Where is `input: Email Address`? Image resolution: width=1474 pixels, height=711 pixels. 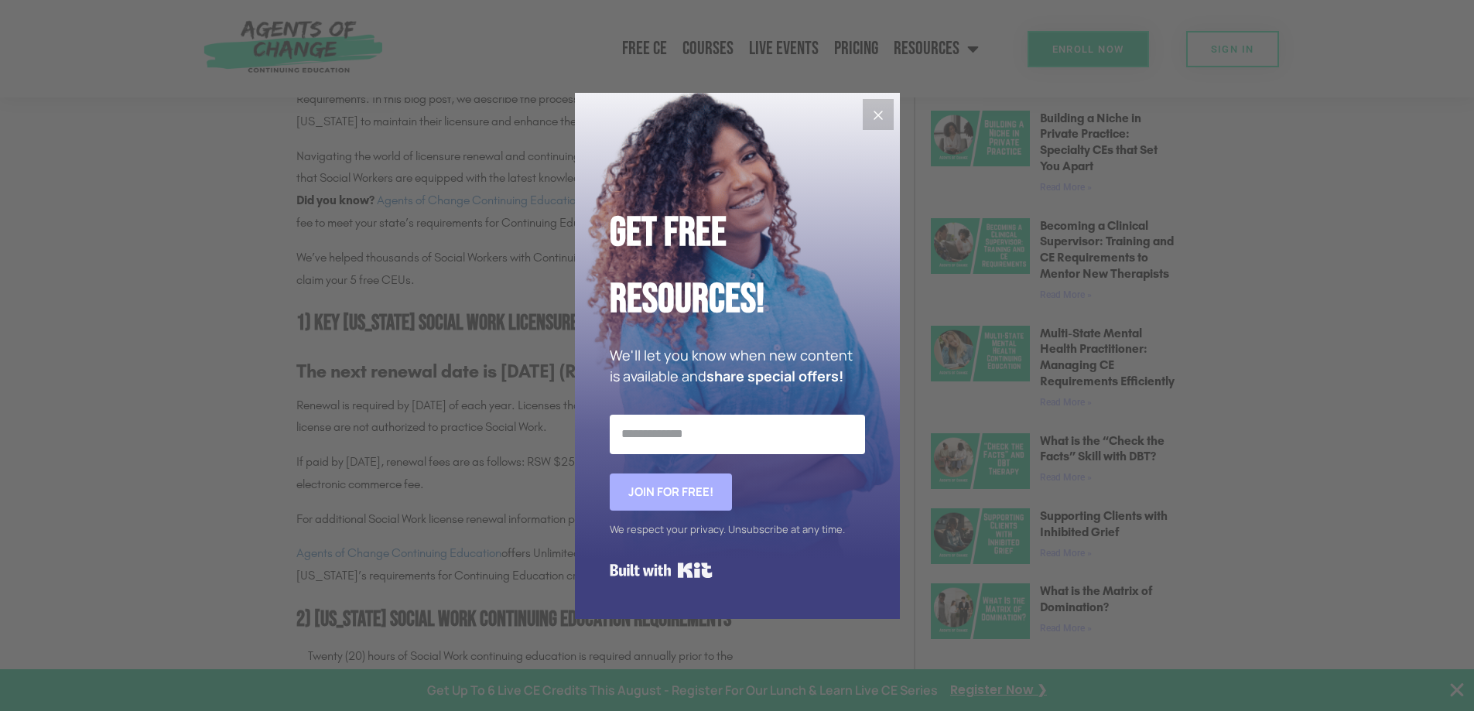 input: Email Address is located at coordinates (737, 434).